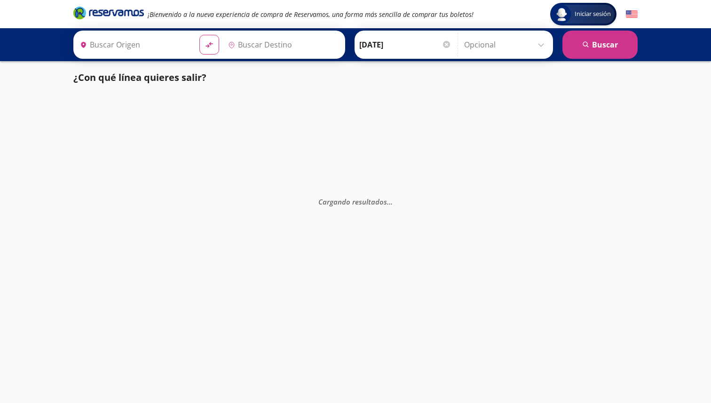 Image resolution: width=711 pixels, height=403 pixels. Describe the element at coordinates (134, 45) in the screenshot. I see `input: Buscar Origen` at that location.